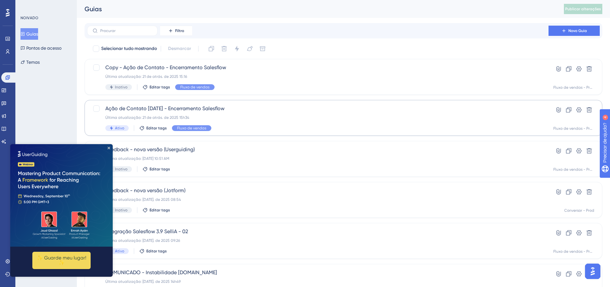 This screenshot has width=610, height=287. I want to click on font: Pontos de acesso, so click(44, 48).